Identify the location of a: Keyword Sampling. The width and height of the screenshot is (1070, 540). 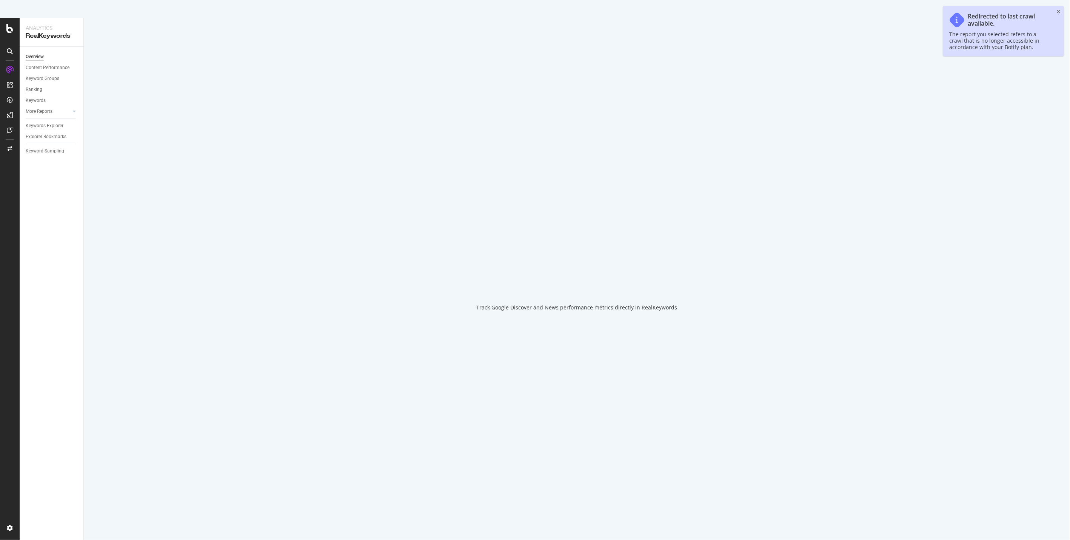
(52, 151).